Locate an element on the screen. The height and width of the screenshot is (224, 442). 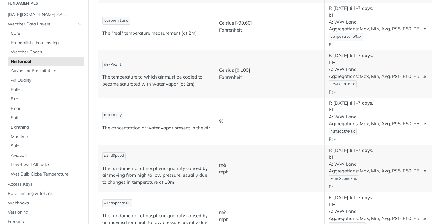
span: Advanced Precipitation is located at coordinates (46, 71).